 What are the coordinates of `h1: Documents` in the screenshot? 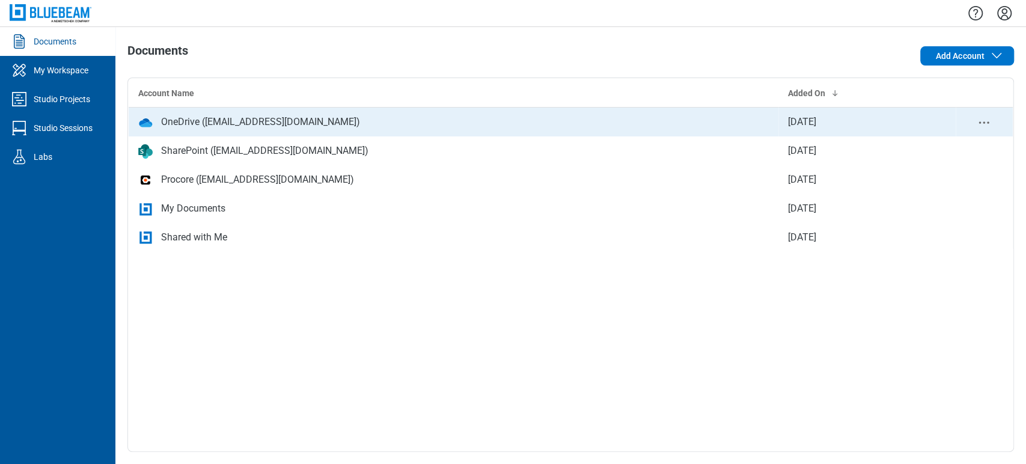 It's located at (157, 53).